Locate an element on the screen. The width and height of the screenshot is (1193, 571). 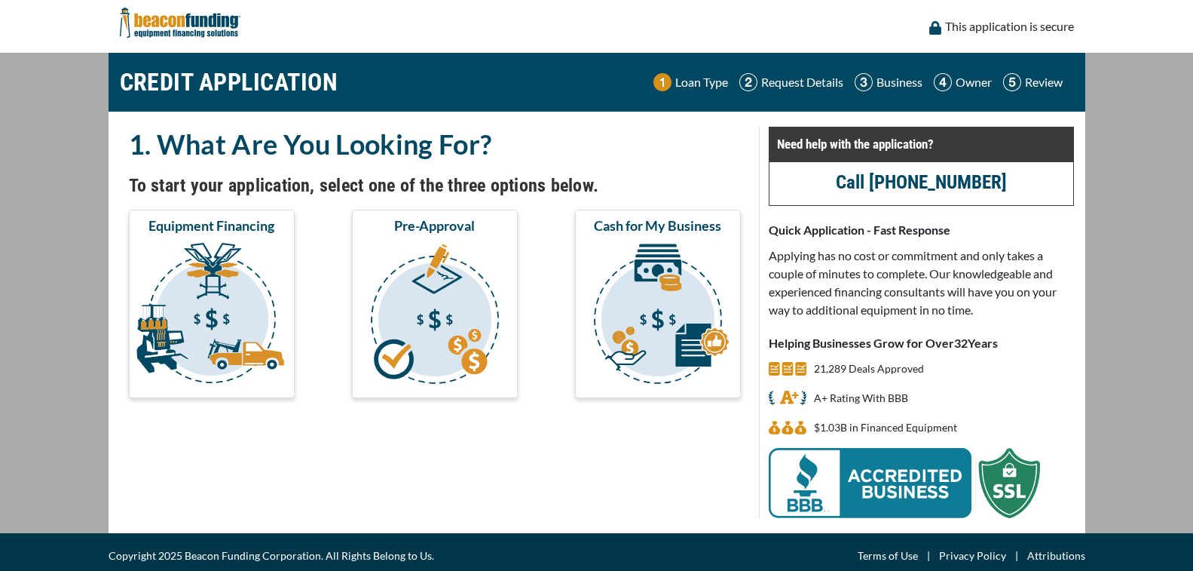
img: Step 5 is located at coordinates (1012, 82).